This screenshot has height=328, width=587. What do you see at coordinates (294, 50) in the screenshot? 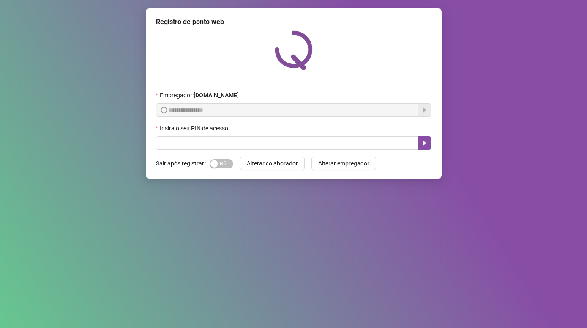
I see `img: QRPoint` at bounding box center [294, 50].